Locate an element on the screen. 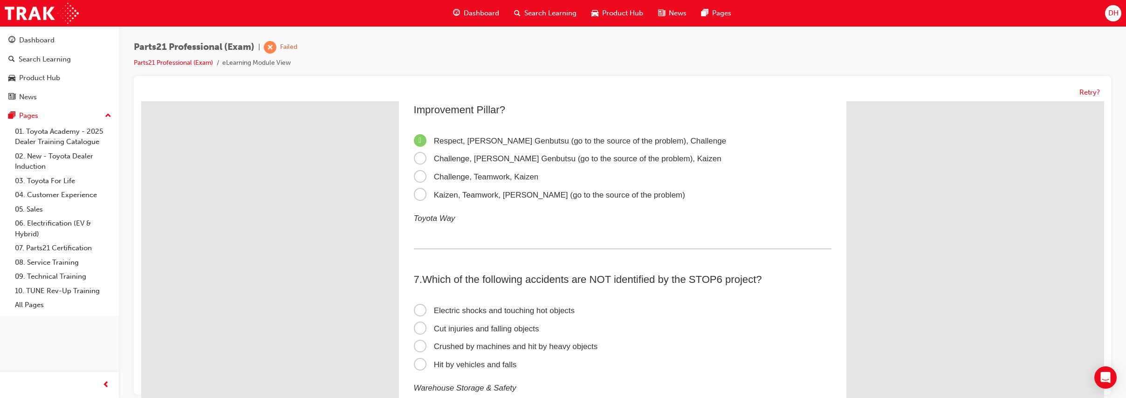 The width and height of the screenshot is (1126, 398). img: Trak is located at coordinates (41, 13).